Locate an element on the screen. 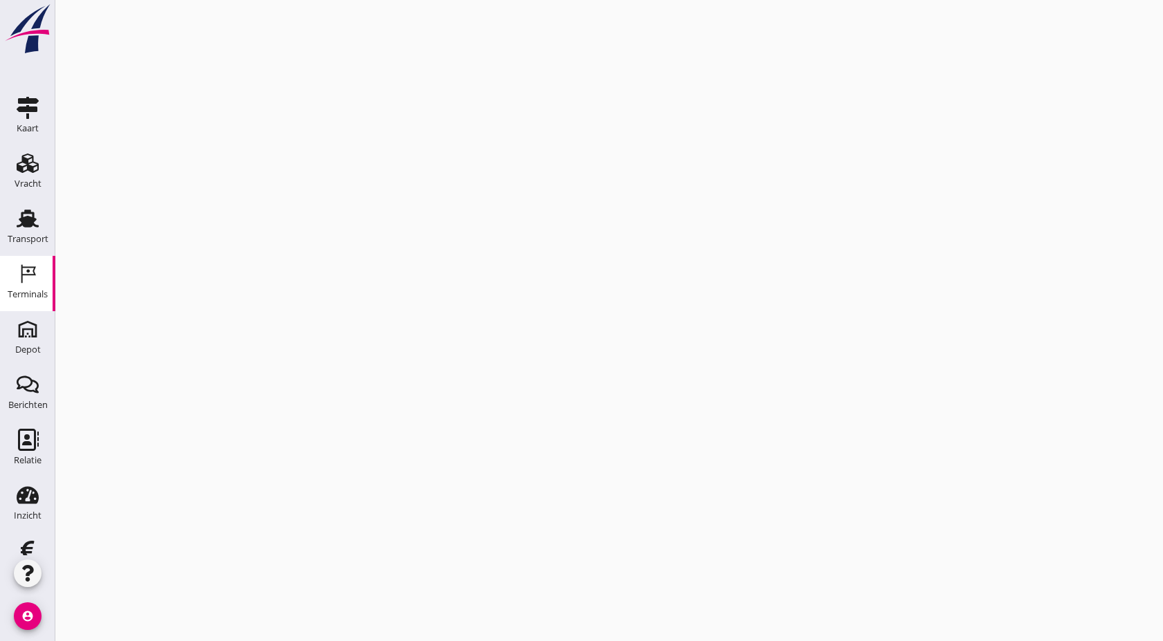  div: Vracht is located at coordinates (28, 183).